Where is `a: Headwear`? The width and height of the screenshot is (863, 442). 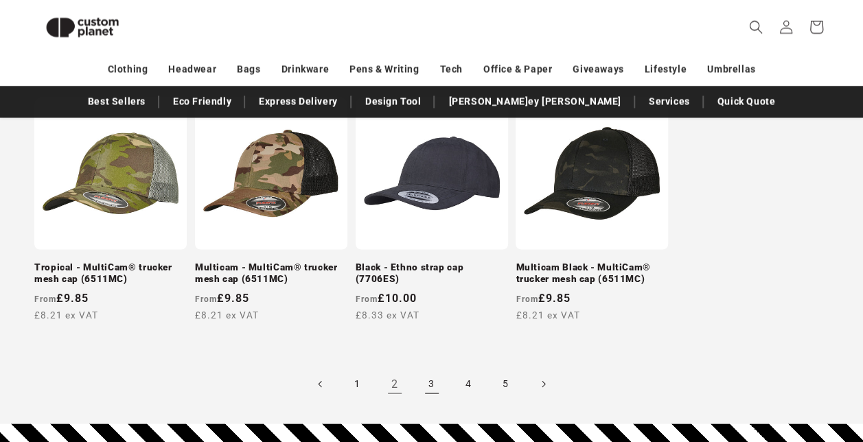 a: Headwear is located at coordinates (192, 69).